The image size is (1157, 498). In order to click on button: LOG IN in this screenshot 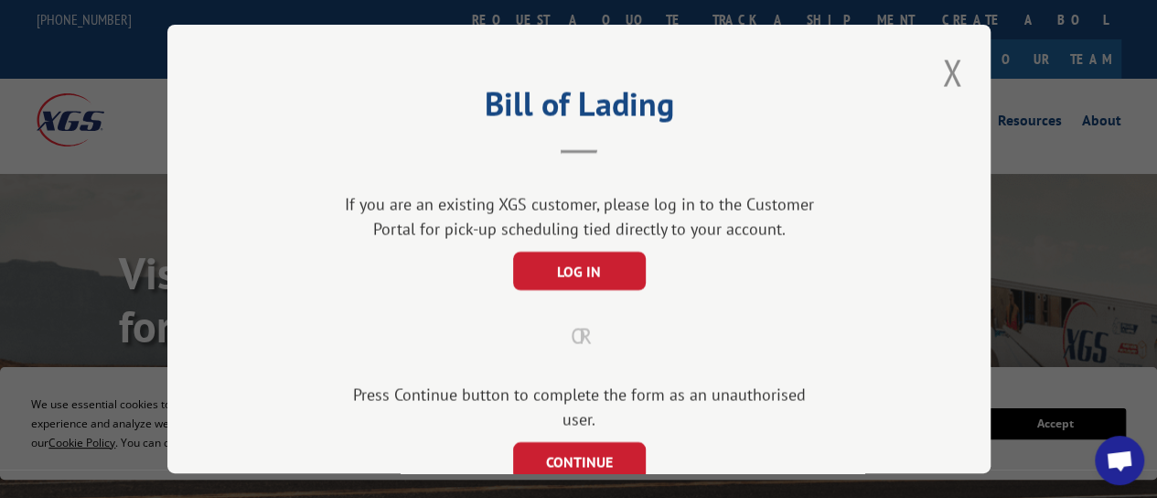, I will do `click(578, 271)`.